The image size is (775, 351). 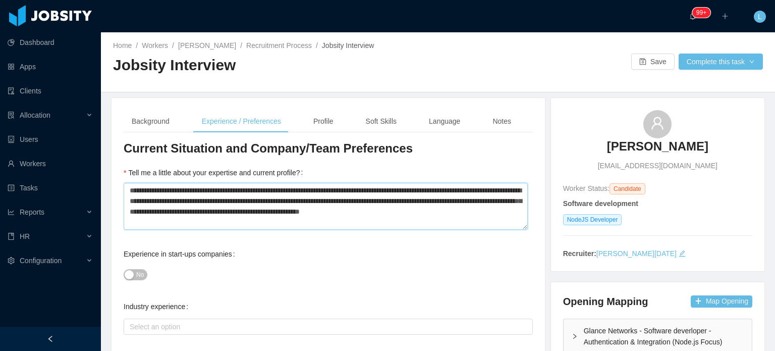 What do you see at coordinates (275, 65) in the screenshot?
I see `h2: Jobsity Interview` at bounding box center [275, 65].